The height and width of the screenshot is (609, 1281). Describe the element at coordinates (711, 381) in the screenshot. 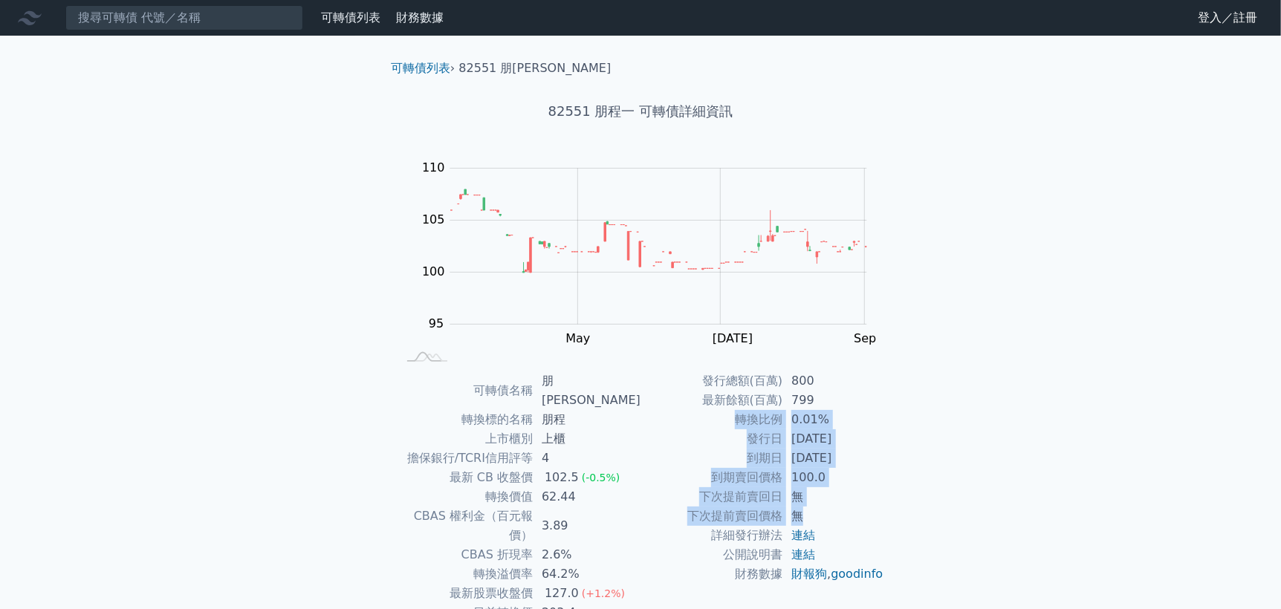

I see `td: 發行總額(百萬)` at that location.